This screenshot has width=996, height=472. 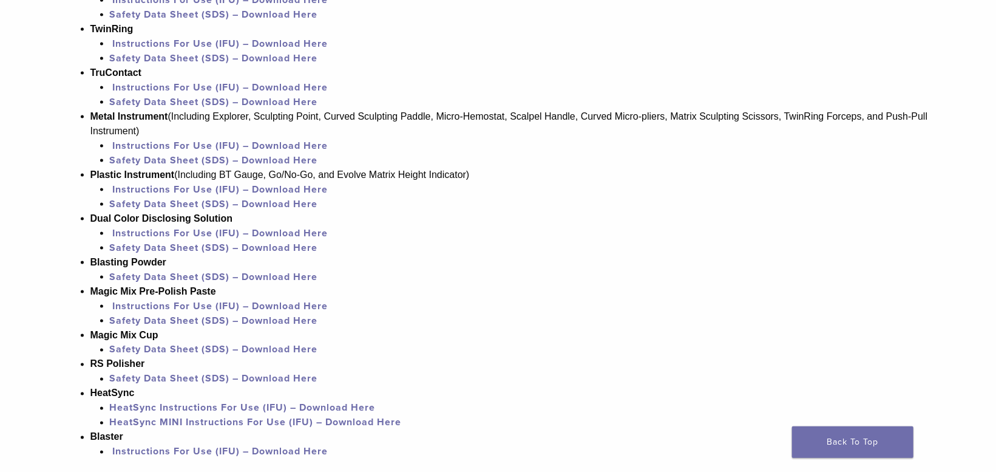 I want to click on strong: Magic Mix Cup, so click(x=124, y=334).